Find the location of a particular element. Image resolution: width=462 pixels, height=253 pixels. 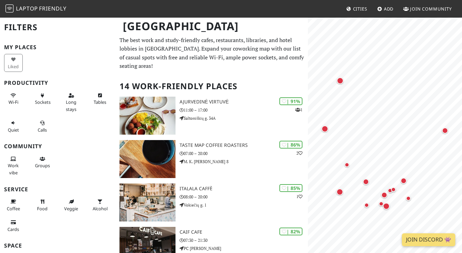

h3: Caif Cafe is located at coordinates (244, 232).